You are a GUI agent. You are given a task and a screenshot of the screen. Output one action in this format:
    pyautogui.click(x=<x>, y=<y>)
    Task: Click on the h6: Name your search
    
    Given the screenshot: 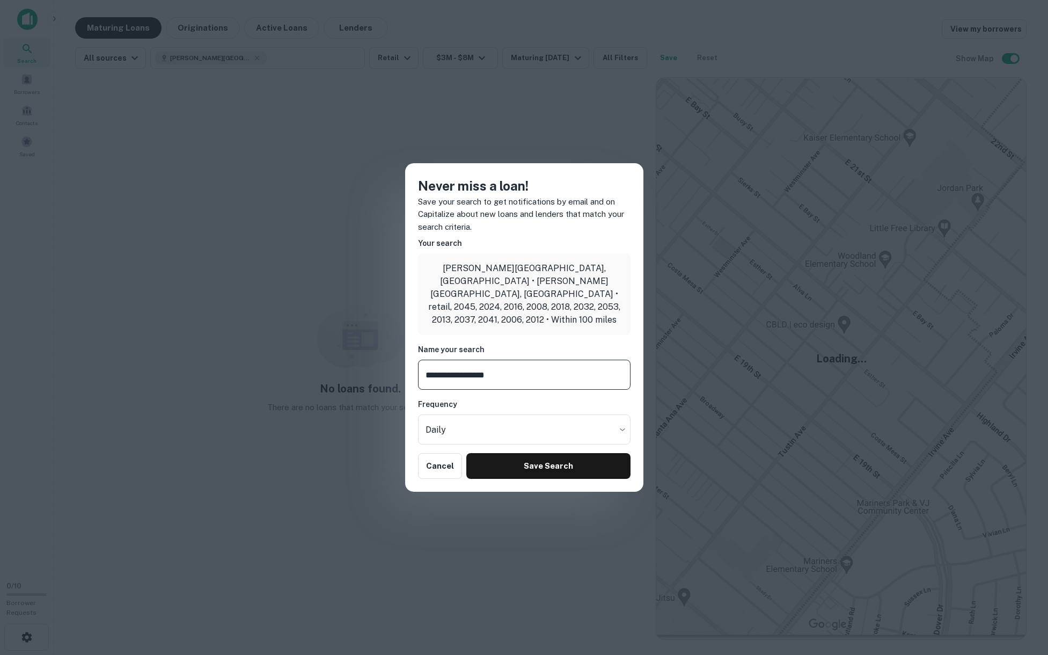 What is the action you would take?
    pyautogui.click(x=524, y=349)
    